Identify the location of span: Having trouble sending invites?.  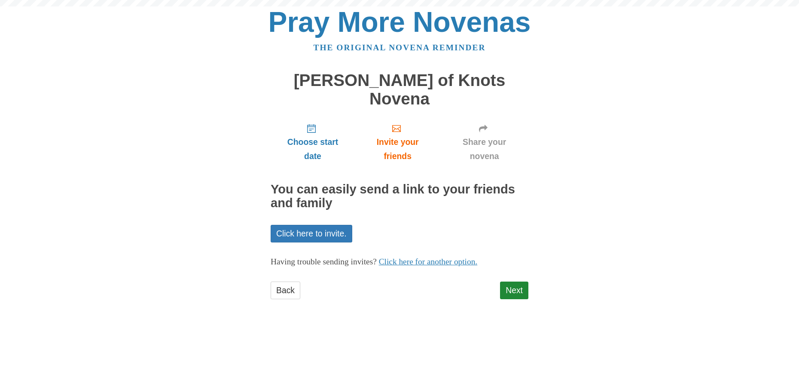
(323, 261).